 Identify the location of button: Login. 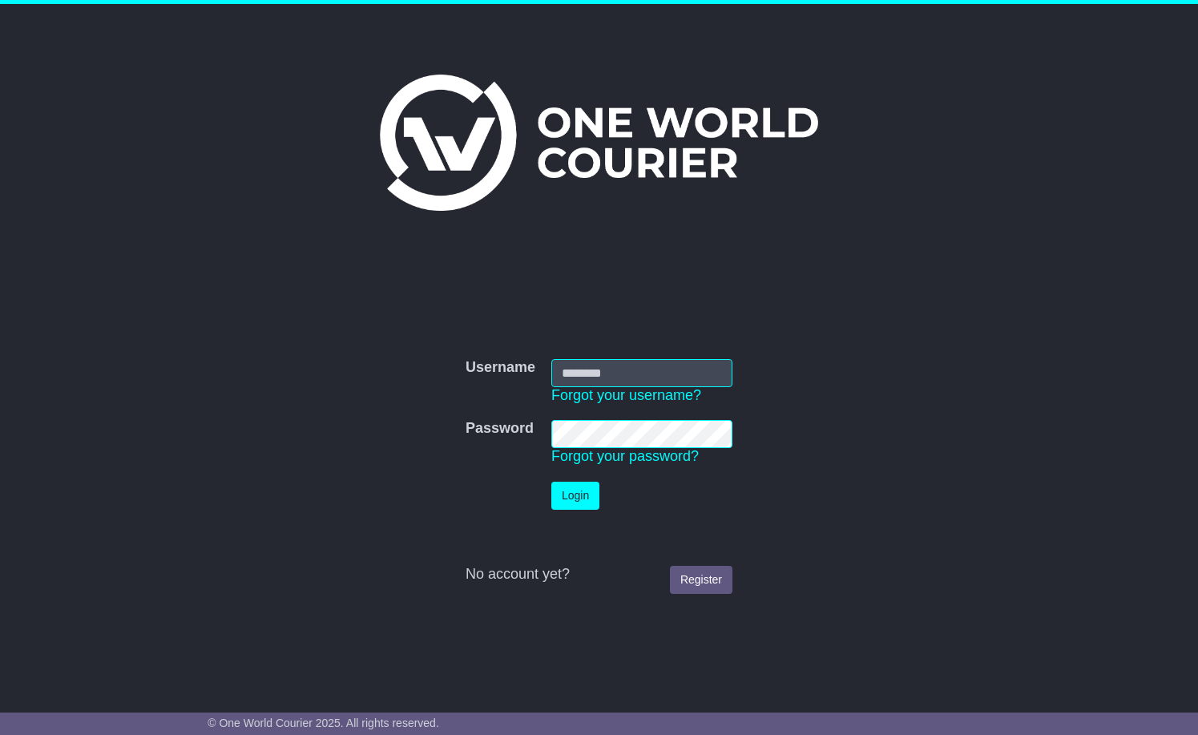
(575, 495).